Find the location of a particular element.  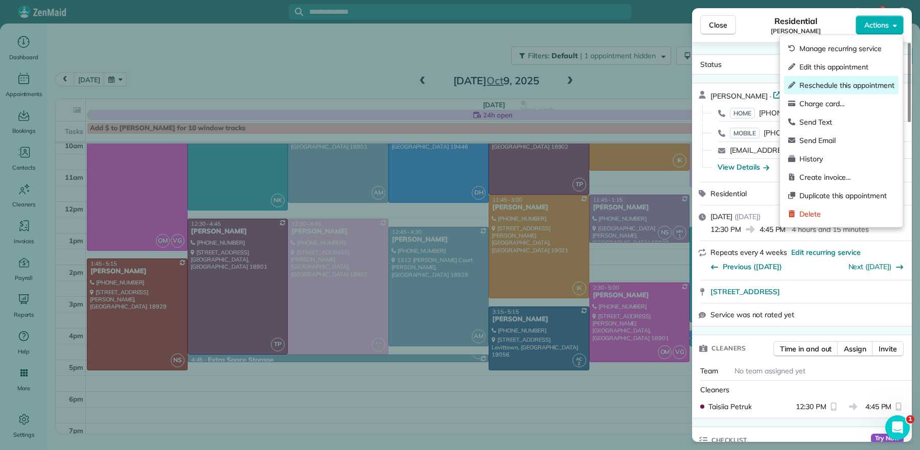

button: View Details is located at coordinates (743, 167).